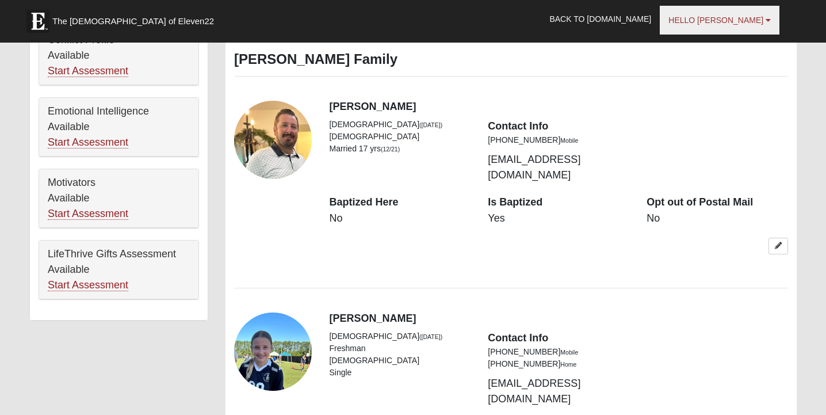 The image size is (826, 415). Describe the element at coordinates (778, 245) in the screenshot. I see `a: Edit Josh Nixon` at that location.